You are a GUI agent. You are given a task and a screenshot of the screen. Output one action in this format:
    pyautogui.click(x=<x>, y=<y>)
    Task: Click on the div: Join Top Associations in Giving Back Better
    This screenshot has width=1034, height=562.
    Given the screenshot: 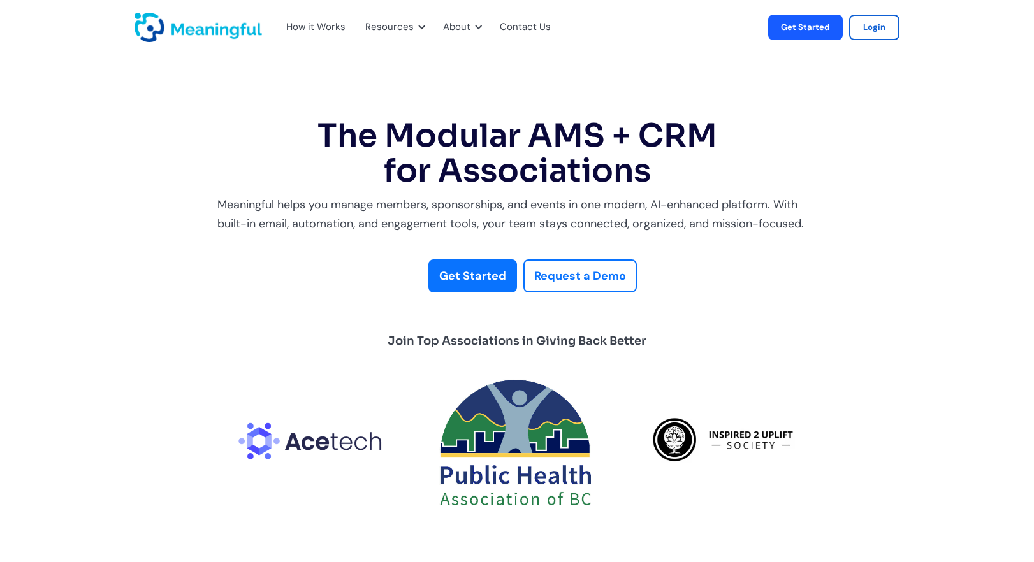 What is the action you would take?
    pyautogui.click(x=517, y=341)
    